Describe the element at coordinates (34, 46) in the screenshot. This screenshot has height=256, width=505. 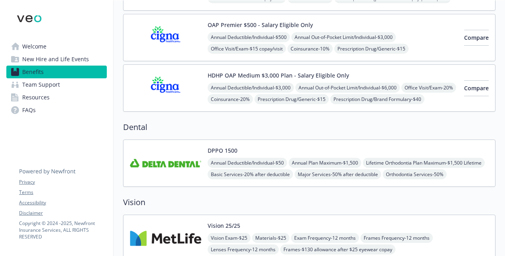
I see `span: Welcome` at that location.